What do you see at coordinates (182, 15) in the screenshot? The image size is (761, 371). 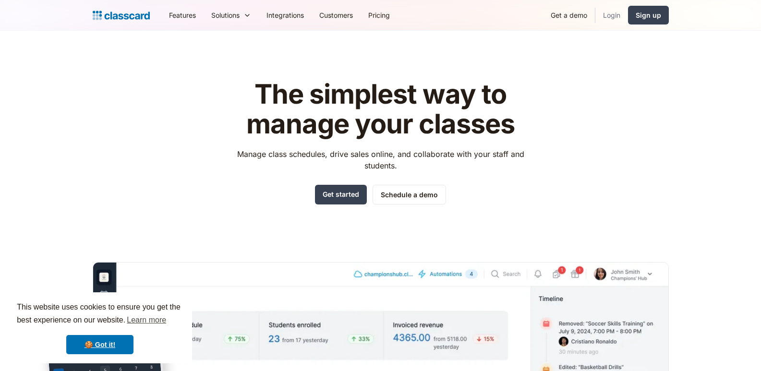 I see `a: Features` at bounding box center [182, 15].